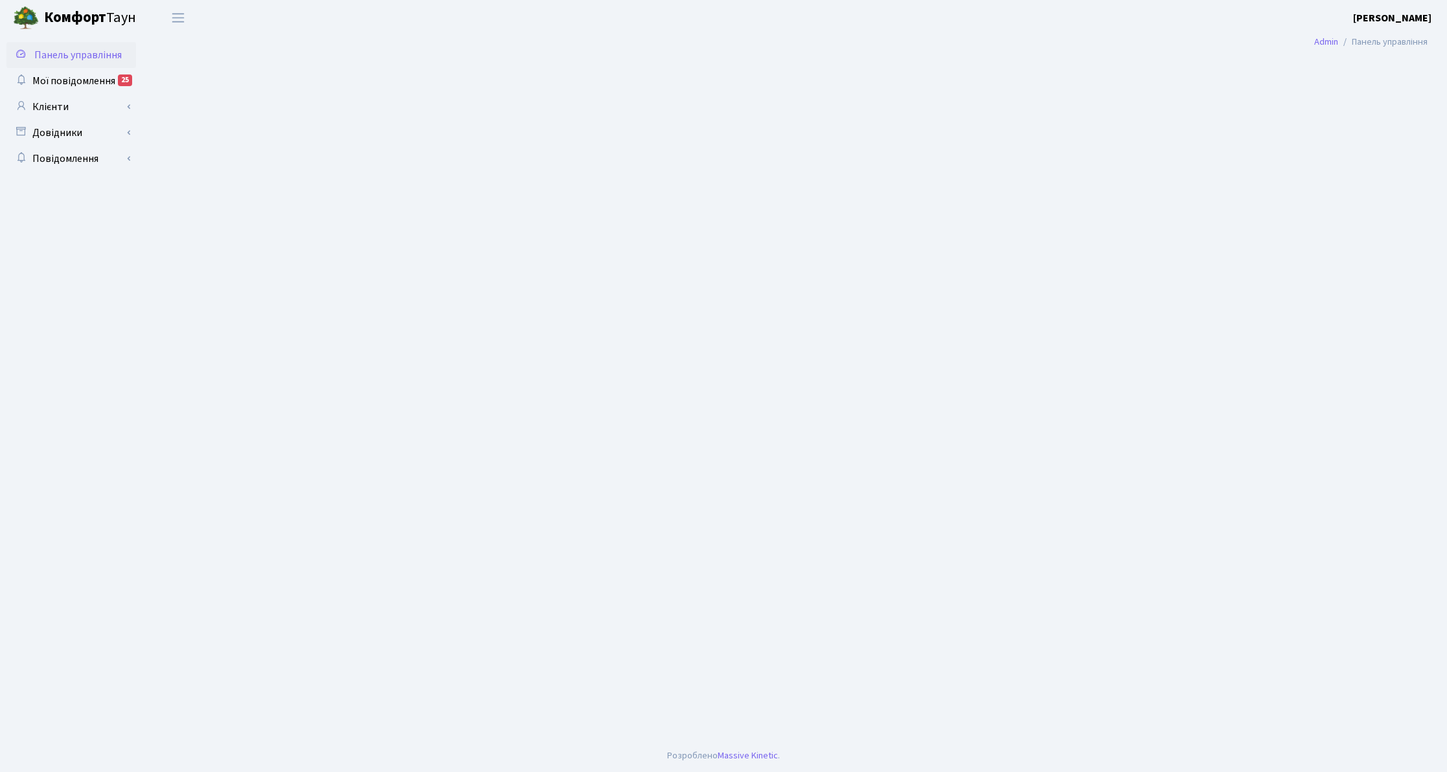  I want to click on li: Панель управління, so click(1383, 42).